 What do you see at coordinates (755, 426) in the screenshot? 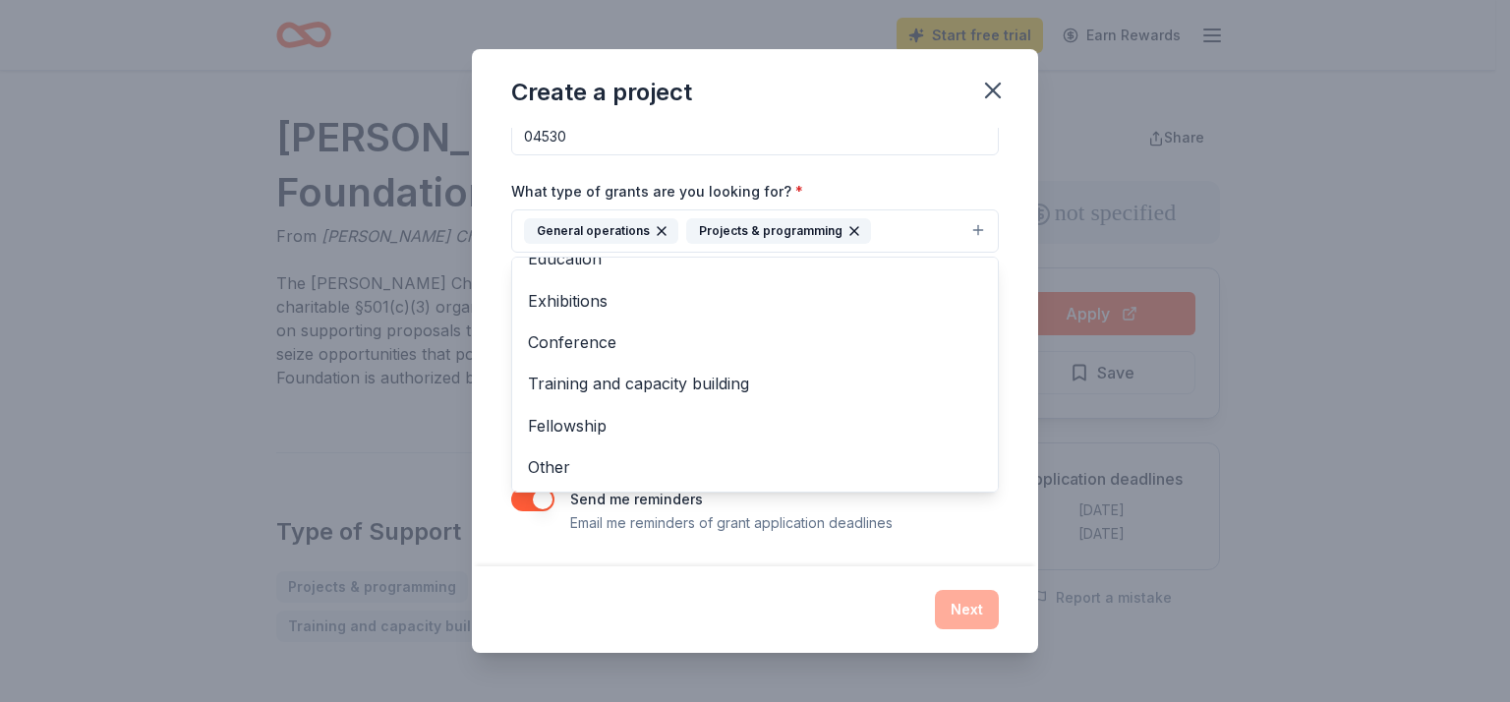
I see `span: Fellowship` at bounding box center [755, 426].